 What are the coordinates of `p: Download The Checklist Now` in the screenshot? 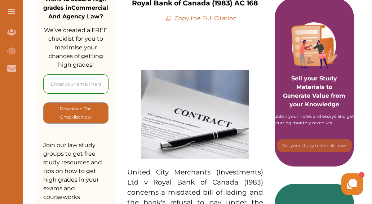 It's located at (76, 113).